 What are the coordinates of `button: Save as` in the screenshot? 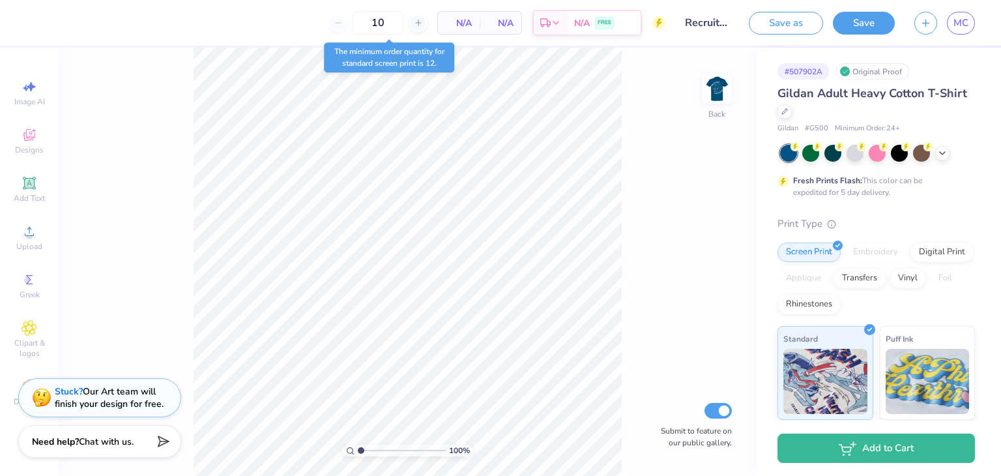 It's located at (786, 23).